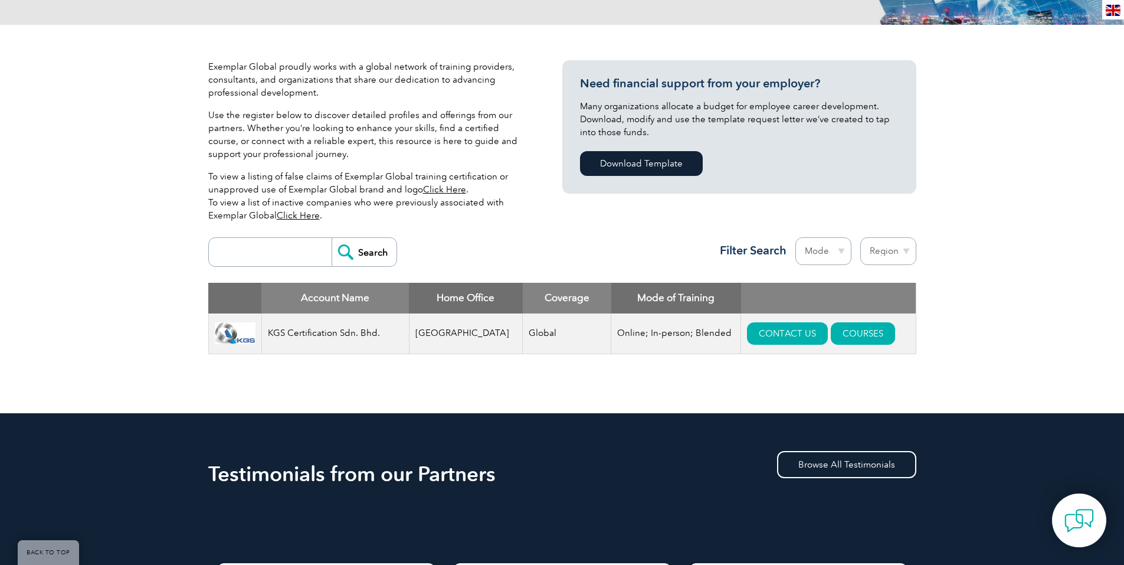 The image size is (1124, 565). What do you see at coordinates (641, 163) in the screenshot?
I see `a: Download Template` at bounding box center [641, 163].